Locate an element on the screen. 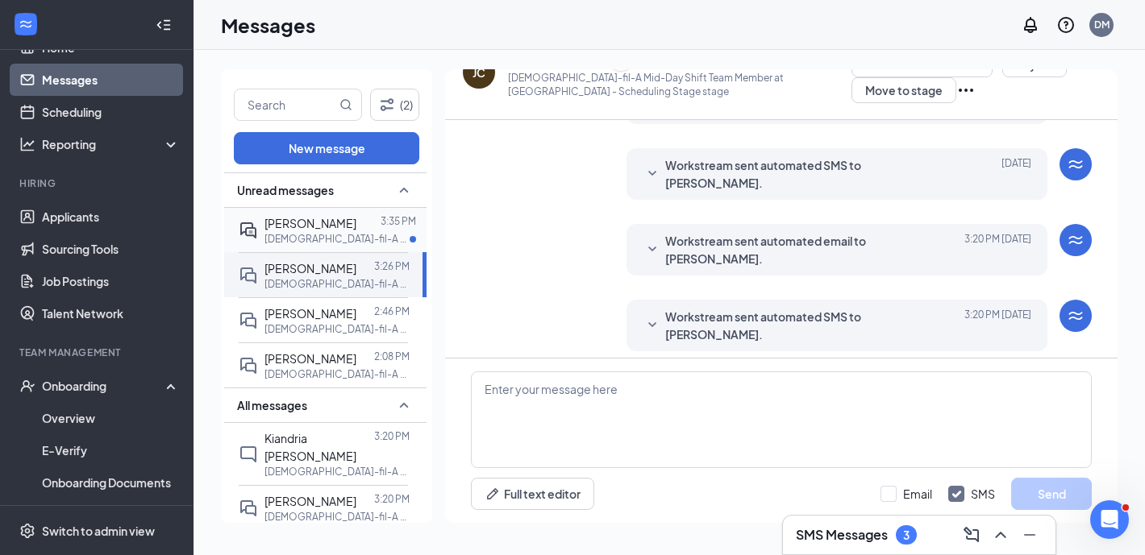  button: Move to stage is located at coordinates (904, 90).